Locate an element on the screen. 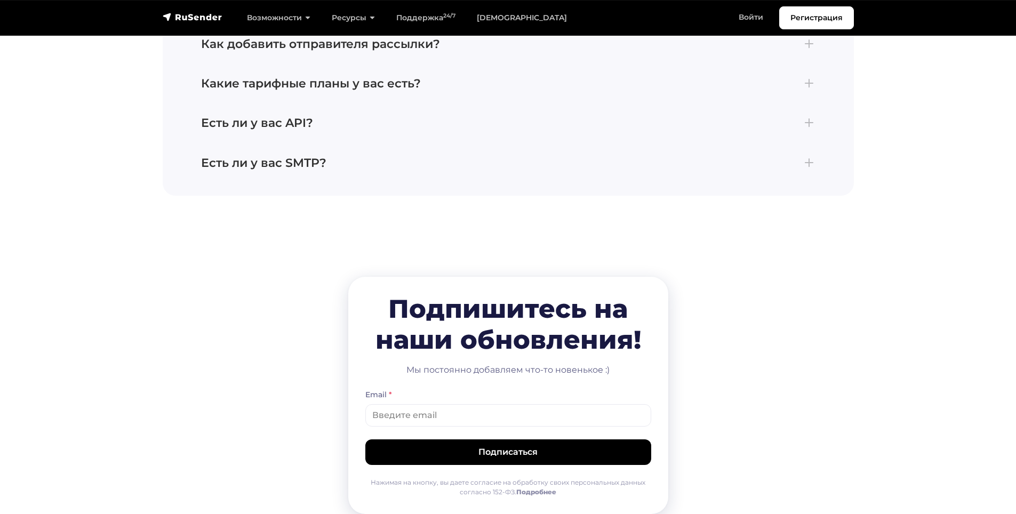 The image size is (1016, 514). h4: Есть ли у вас API? is located at coordinates (508, 123).